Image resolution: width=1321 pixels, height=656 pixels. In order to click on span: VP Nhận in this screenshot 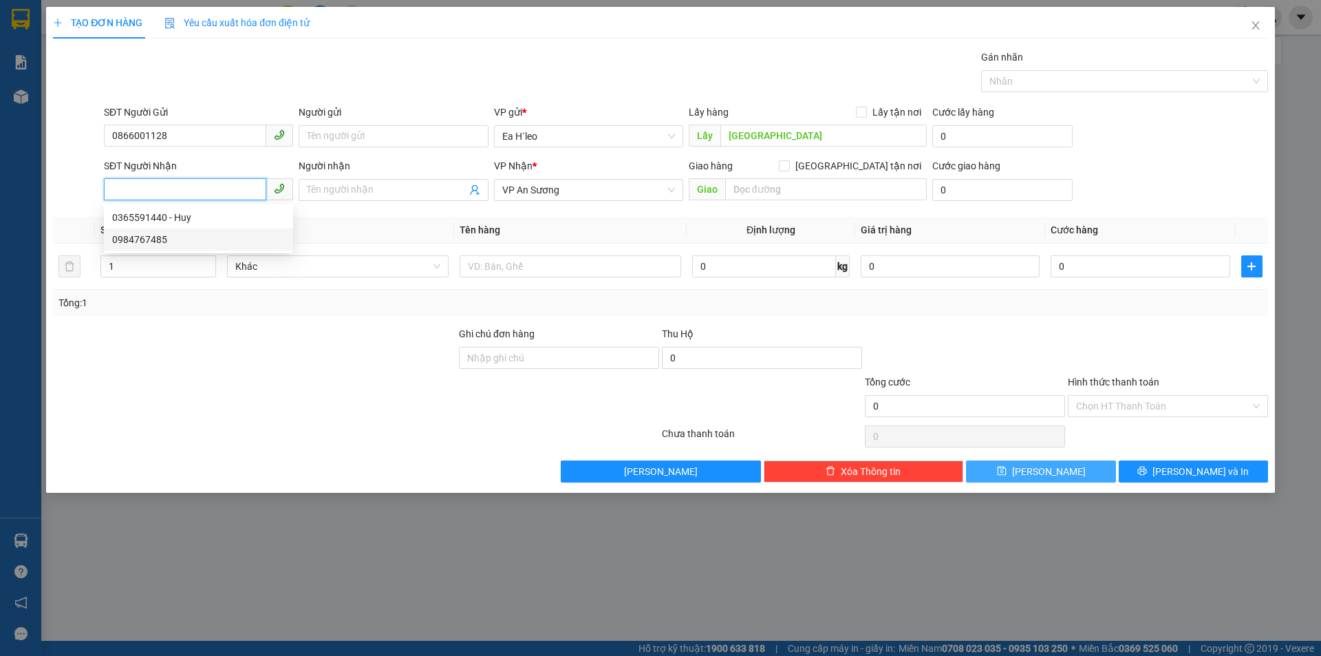, I will do `click(513, 166)`.